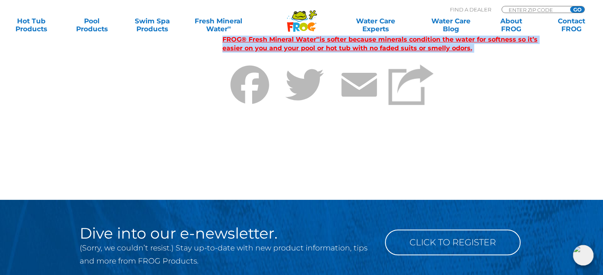  What do you see at coordinates (411, 85) in the screenshot?
I see `img: Share` at bounding box center [411, 85].